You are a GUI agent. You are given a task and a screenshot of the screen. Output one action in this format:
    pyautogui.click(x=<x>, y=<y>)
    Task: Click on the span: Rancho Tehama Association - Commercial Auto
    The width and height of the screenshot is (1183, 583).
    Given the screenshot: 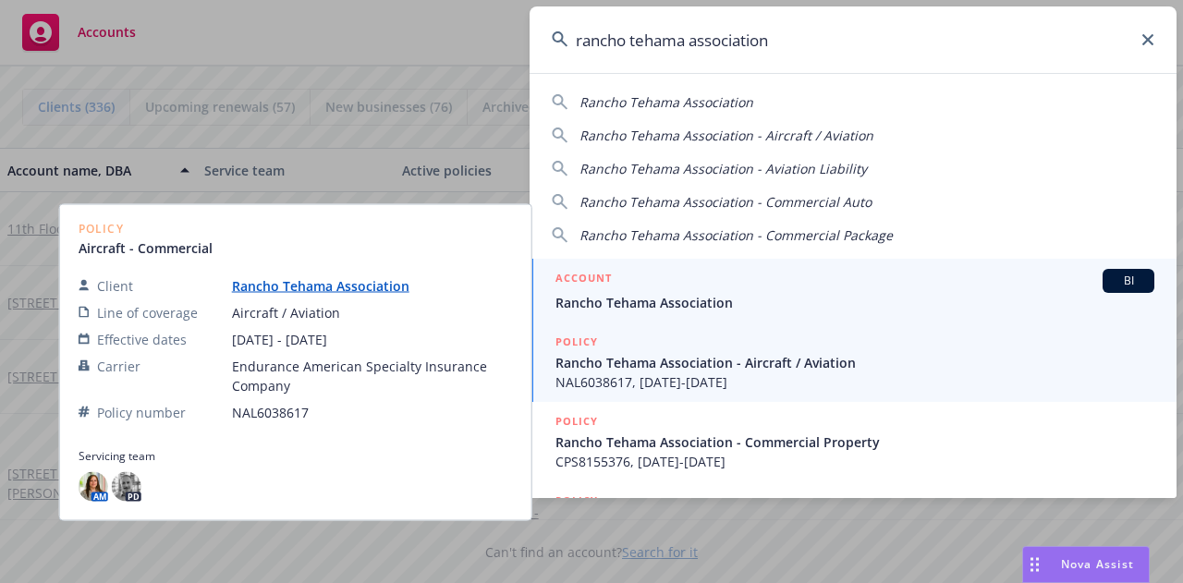 What is the action you would take?
    pyautogui.click(x=725, y=201)
    